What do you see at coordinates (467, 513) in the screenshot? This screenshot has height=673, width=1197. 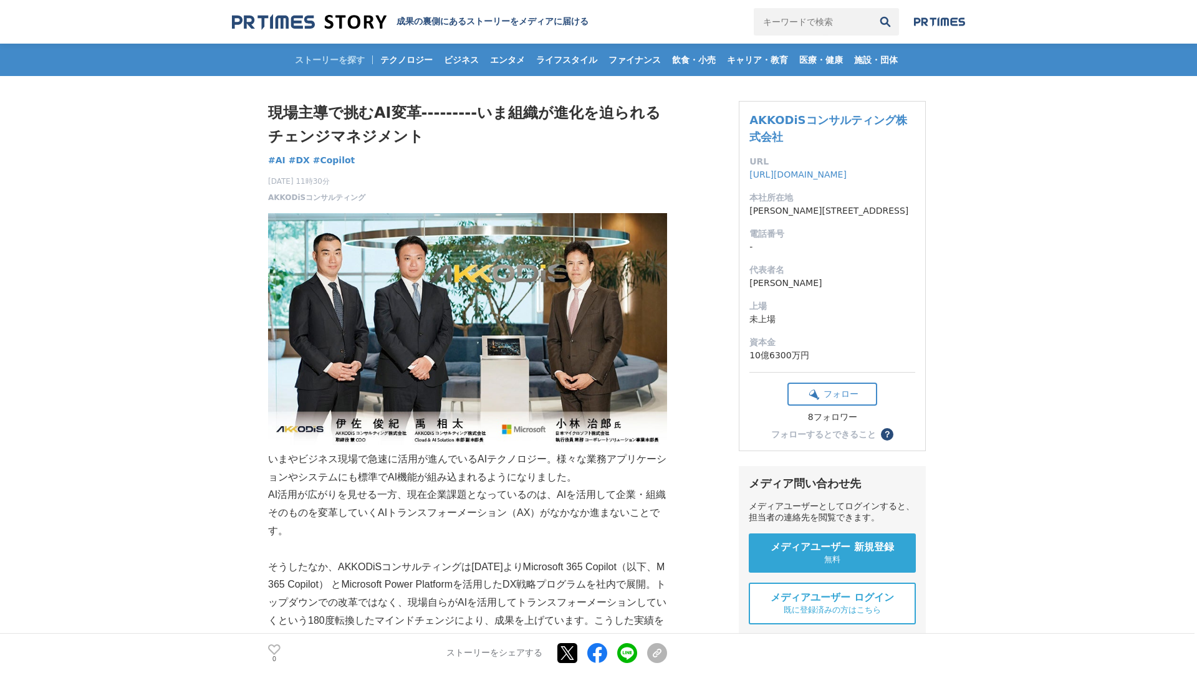 I see `p: AI活用が広がりを見せる一方、現在企業課題となっているのは、AIを活用して企業・組織そのものを変革していくAIトランスフォーメーション（AX）がなかなか進まないことです。` at bounding box center [467, 513].